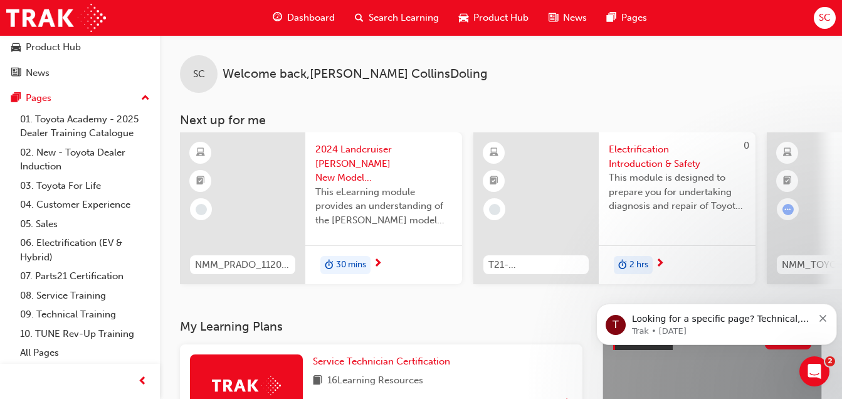 The image size is (842, 399). Describe the element at coordinates (634, 18) in the screenshot. I see `span: Pages` at that location.